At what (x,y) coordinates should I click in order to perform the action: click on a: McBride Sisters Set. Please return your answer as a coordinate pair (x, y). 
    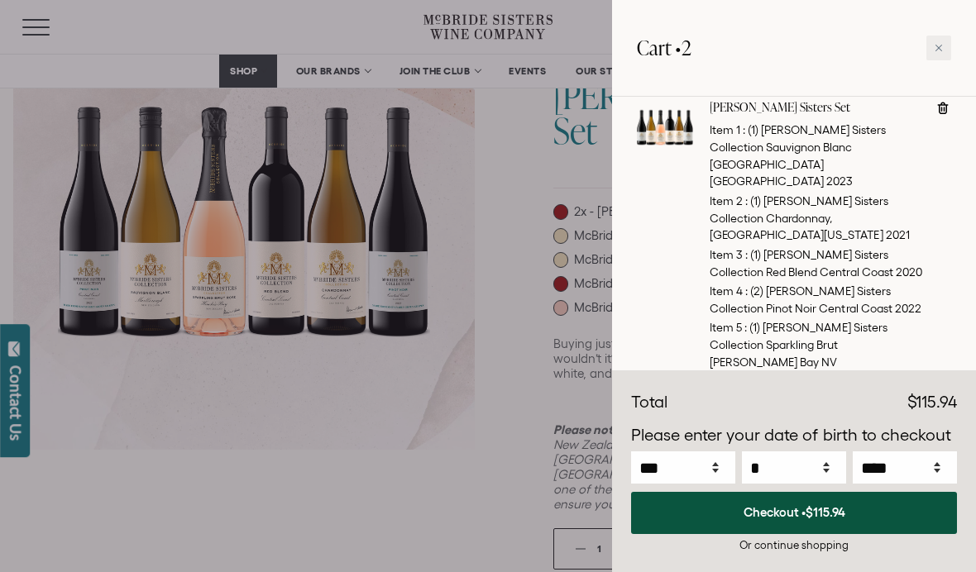
    Looking at the image, I should click on (665, 150).